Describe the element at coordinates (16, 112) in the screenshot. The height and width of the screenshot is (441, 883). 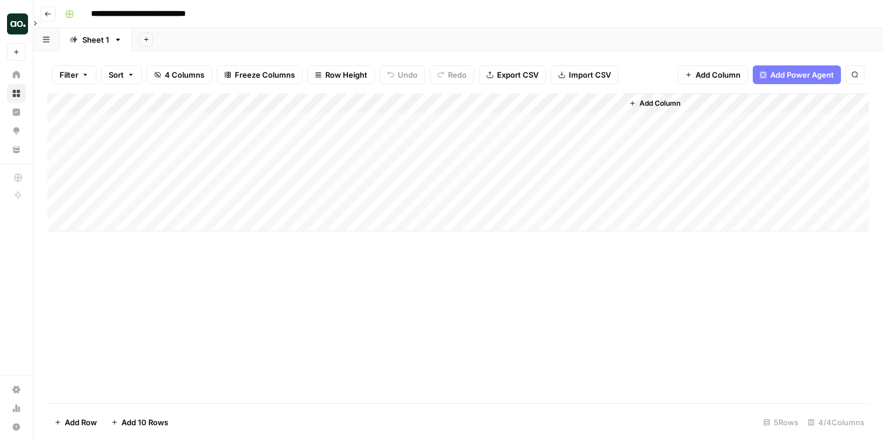
I see `a: Insights` at that location.